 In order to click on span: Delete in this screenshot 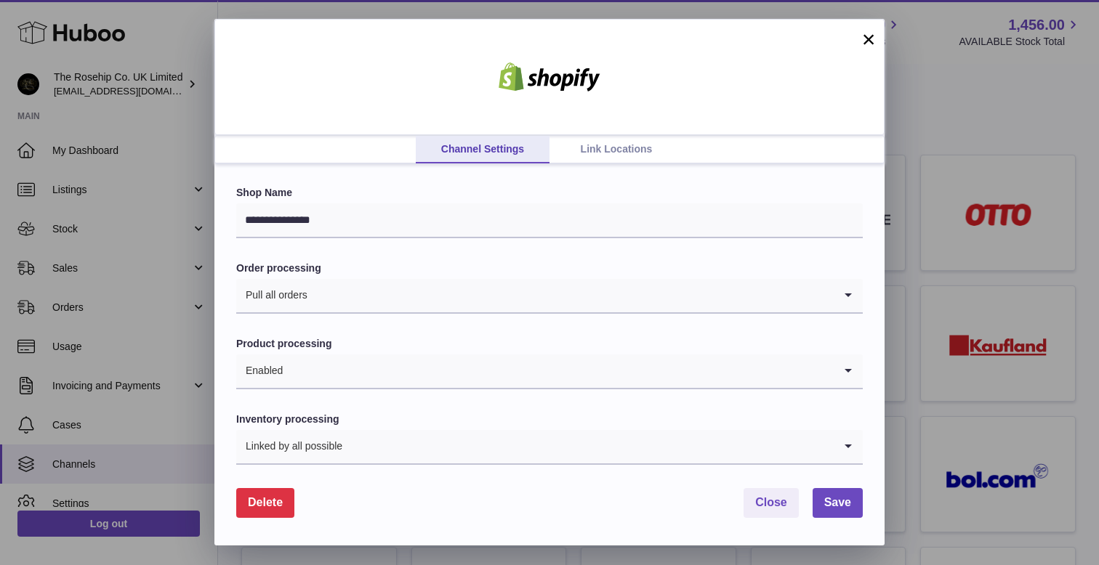, I will do `click(265, 502)`.